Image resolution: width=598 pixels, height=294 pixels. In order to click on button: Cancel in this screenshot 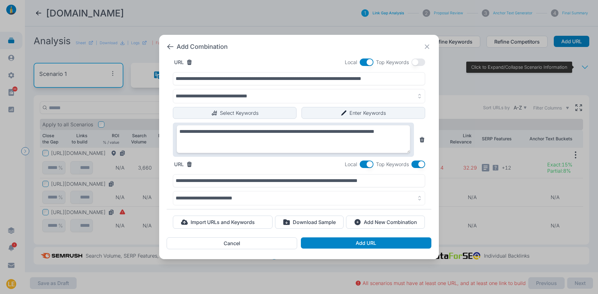, I will do `click(232, 244)`.